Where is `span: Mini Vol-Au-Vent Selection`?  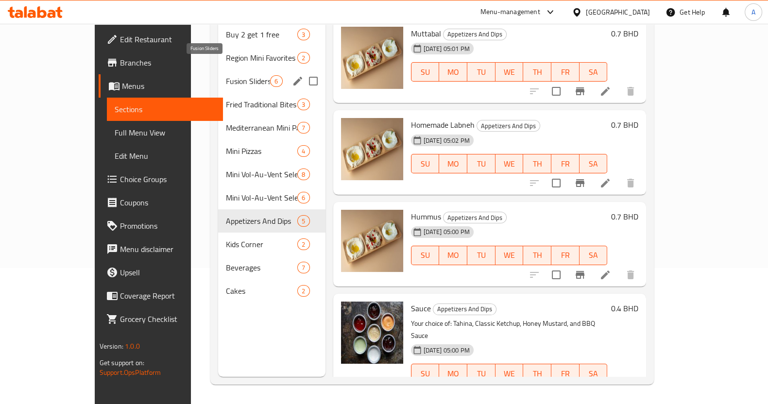 span: Mini Vol-Au-Vent Selection is located at coordinates (261, 198).